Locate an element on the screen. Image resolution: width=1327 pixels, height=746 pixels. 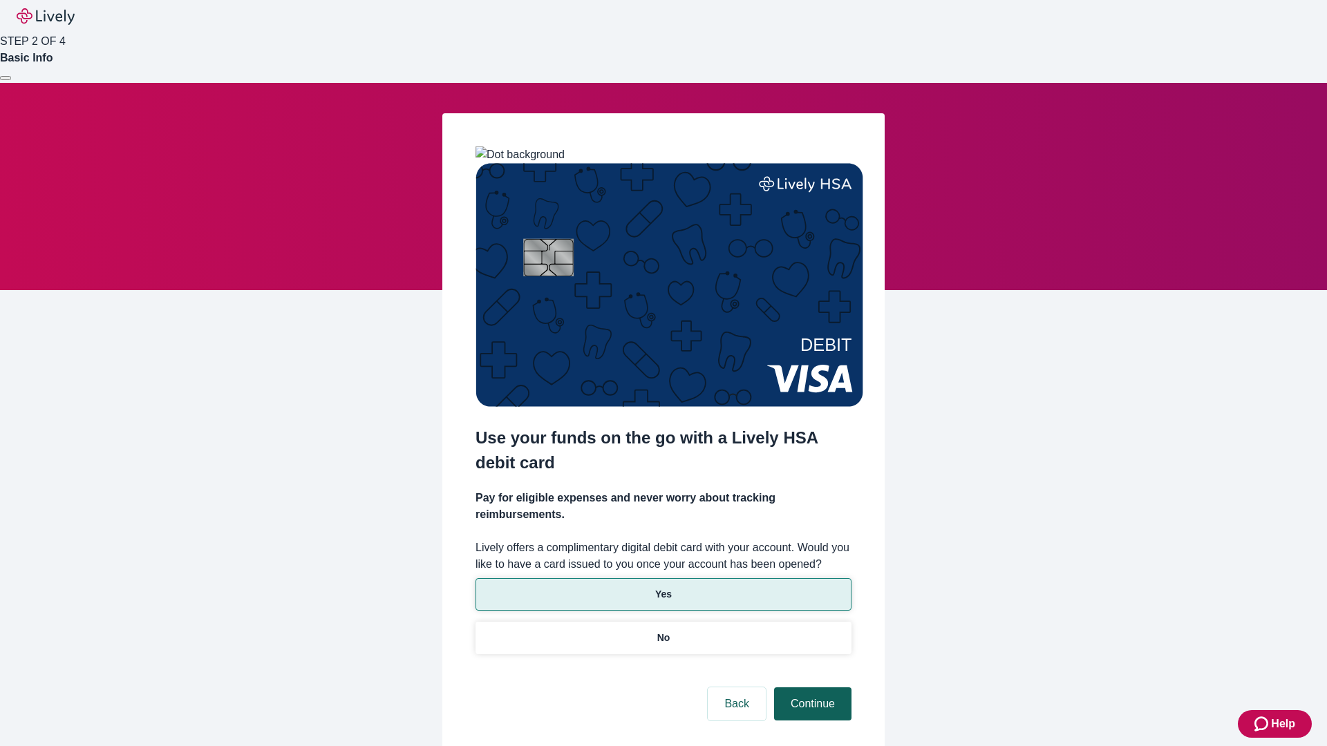
h2: Use your funds on the go with a Lively HSA debit card is located at coordinates (663, 451).